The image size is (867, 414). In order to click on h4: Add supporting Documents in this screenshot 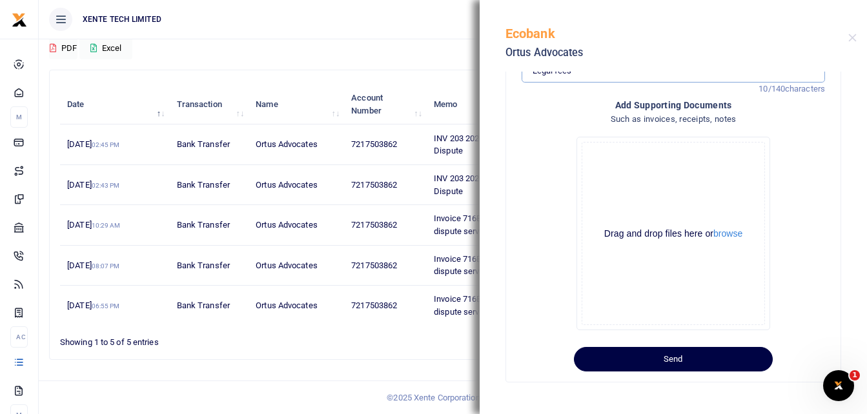, I will do `click(673, 105)`.